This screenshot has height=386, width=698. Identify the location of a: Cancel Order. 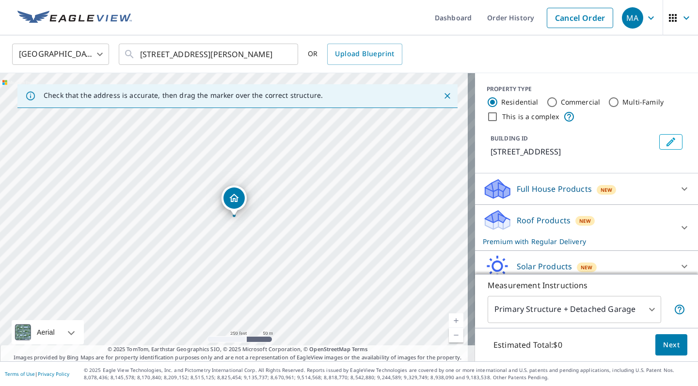
(580, 18).